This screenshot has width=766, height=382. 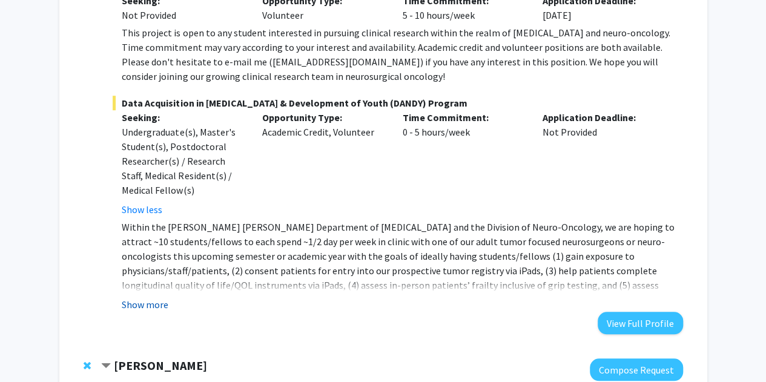 I want to click on p: Application Deadline:, so click(x=603, y=117).